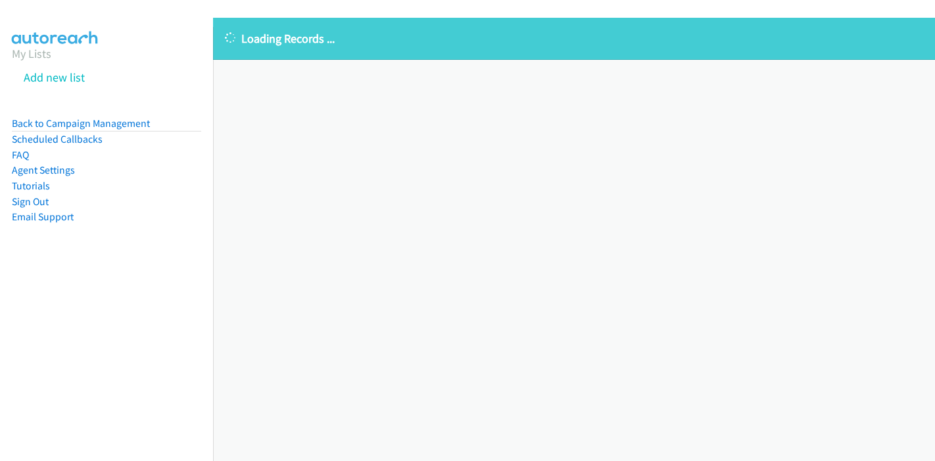 The height and width of the screenshot is (461, 935). What do you see at coordinates (20, 154) in the screenshot?
I see `a: FAQ` at bounding box center [20, 154].